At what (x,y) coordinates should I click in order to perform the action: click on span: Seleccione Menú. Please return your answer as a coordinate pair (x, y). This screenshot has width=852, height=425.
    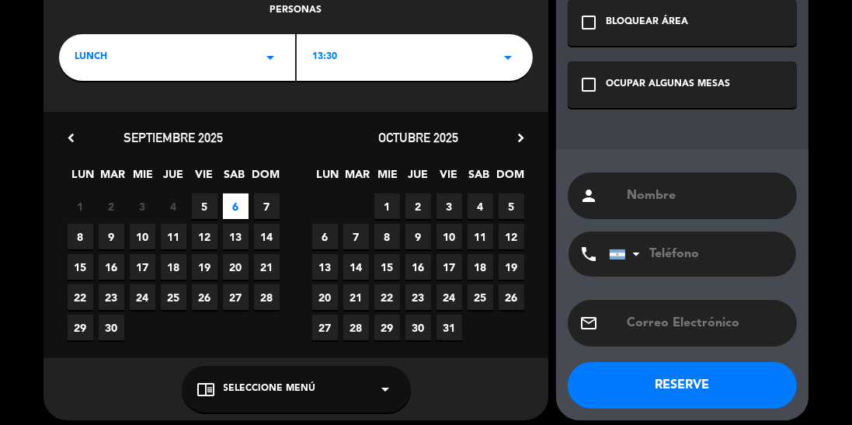
    Looking at the image, I should click on (269, 389).